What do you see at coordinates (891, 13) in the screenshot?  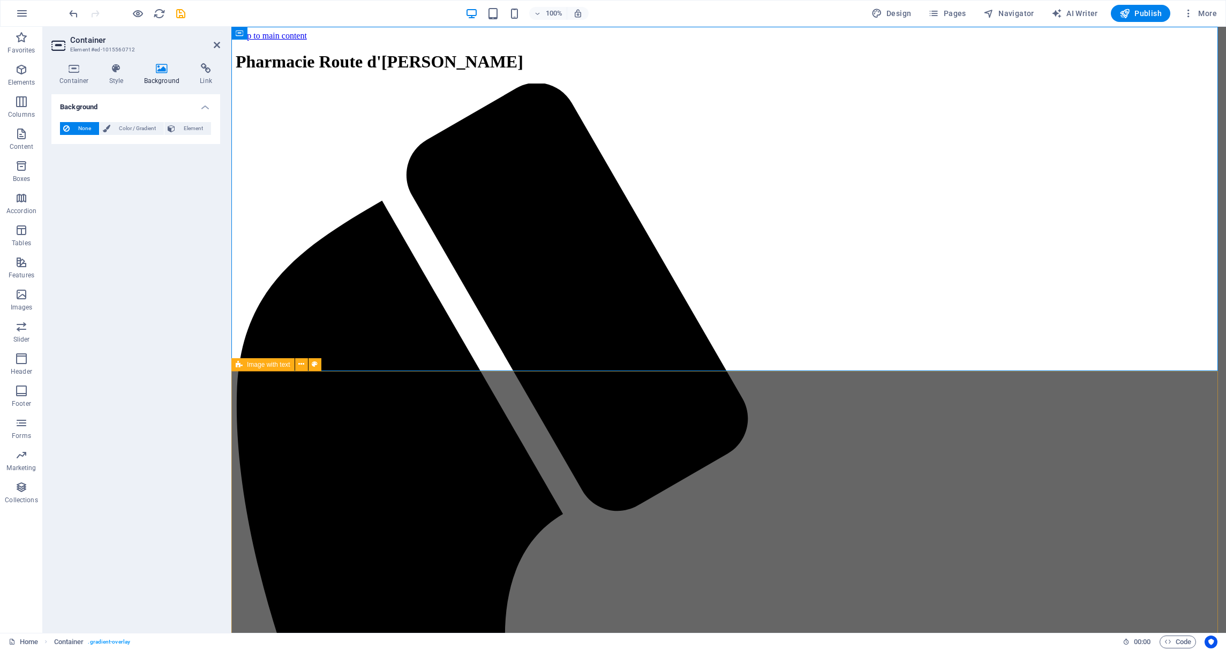 I see `button: Design` at bounding box center [891, 13].